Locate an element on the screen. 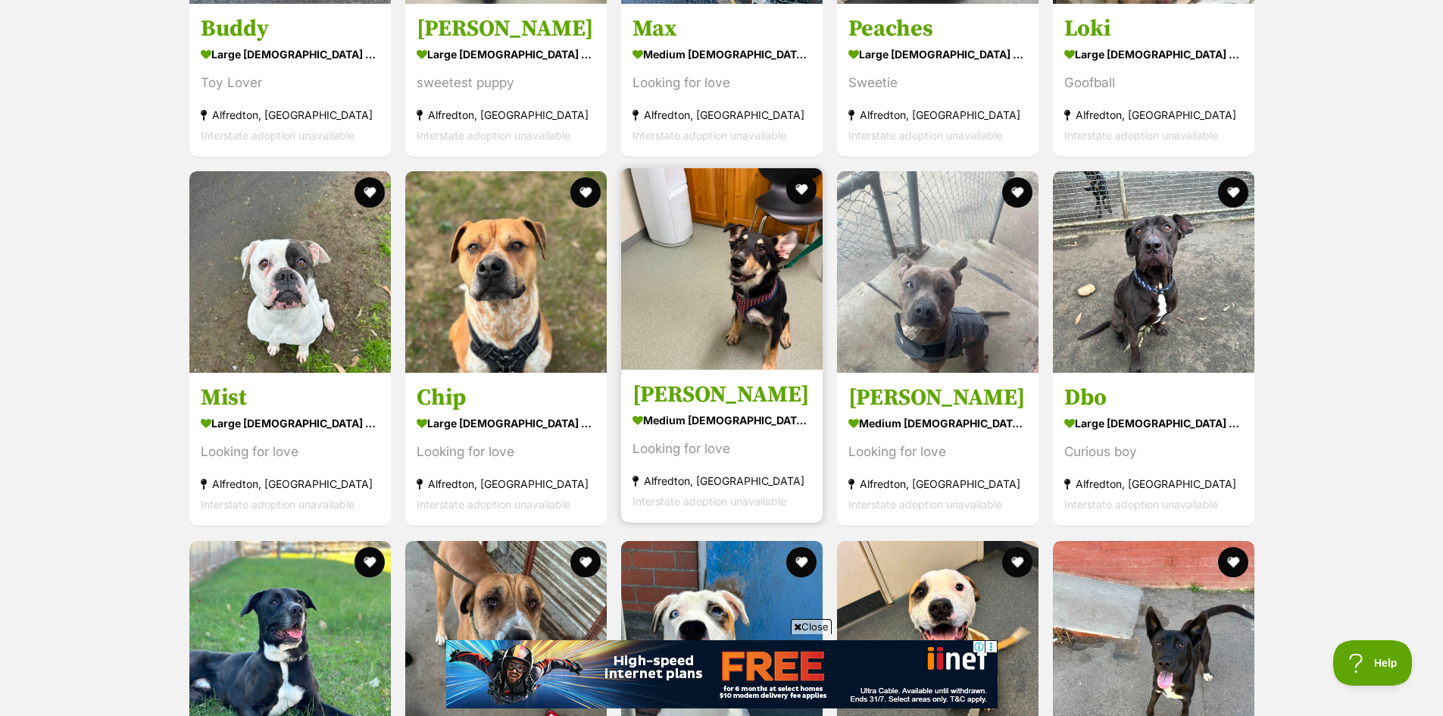  div: Goofball is located at coordinates (1154, 83).